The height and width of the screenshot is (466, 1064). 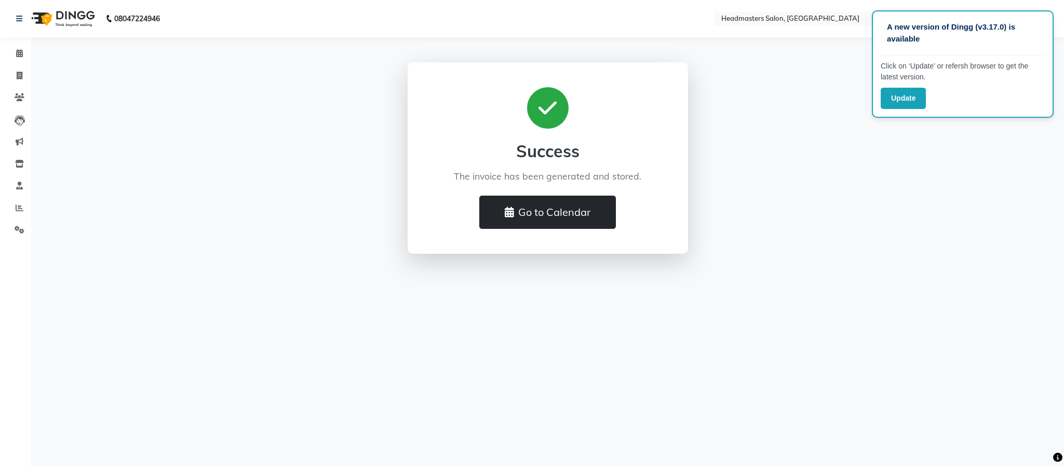 I want to click on h2: Success, so click(x=548, y=151).